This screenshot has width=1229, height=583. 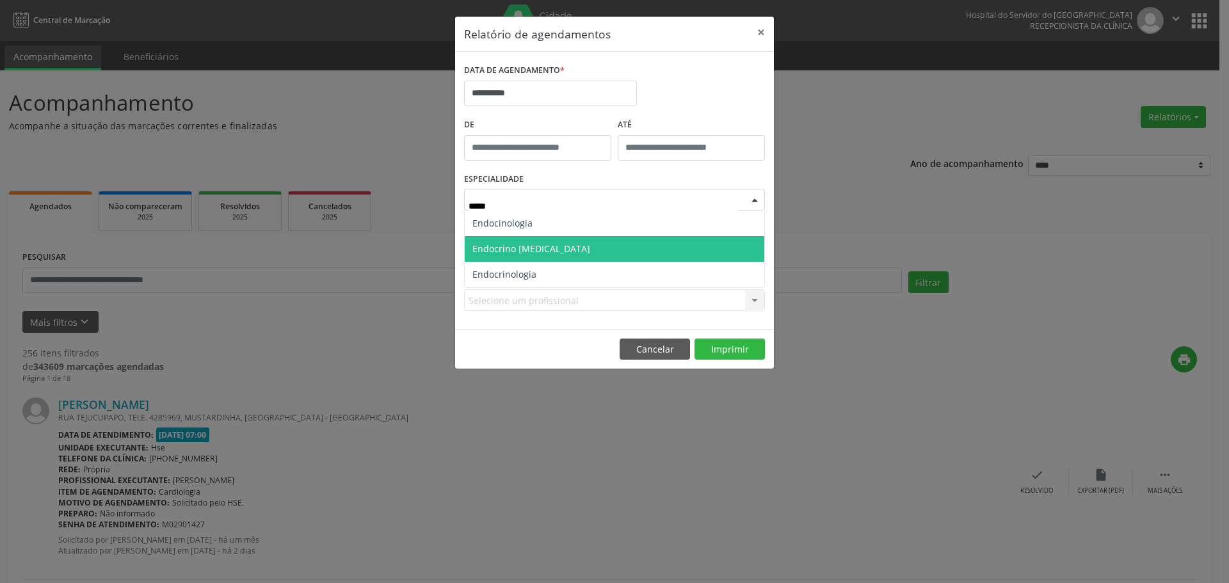 I want to click on button: Cancelar, so click(x=655, y=349).